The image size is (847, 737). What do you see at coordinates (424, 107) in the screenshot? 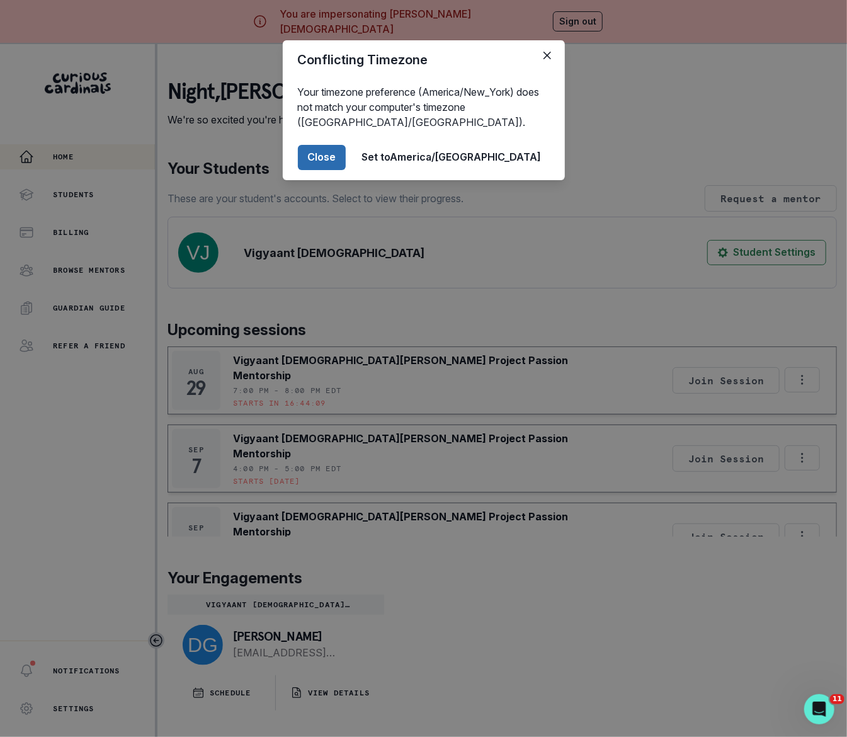
I see `div: Your timezone preference (America/New_York) does not match your computer's timezone ([GEOGRAPHIC_...` at bounding box center [424, 107].